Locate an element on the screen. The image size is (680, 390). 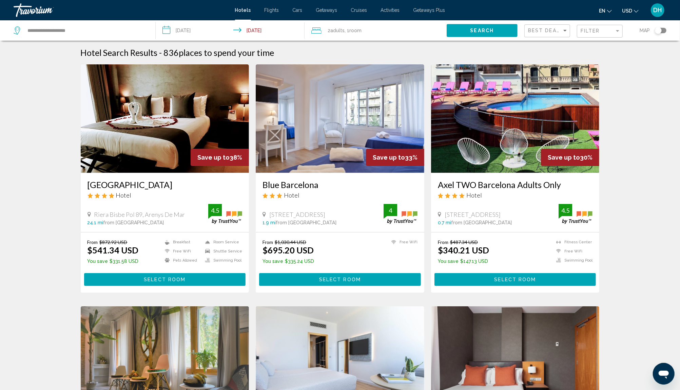
span: Cruises is located at coordinates (359, 10).